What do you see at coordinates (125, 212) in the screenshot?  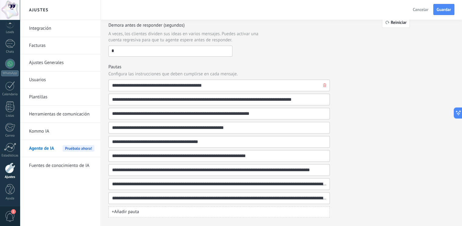 I see `span: + Añadir pauta` at bounding box center [125, 212].